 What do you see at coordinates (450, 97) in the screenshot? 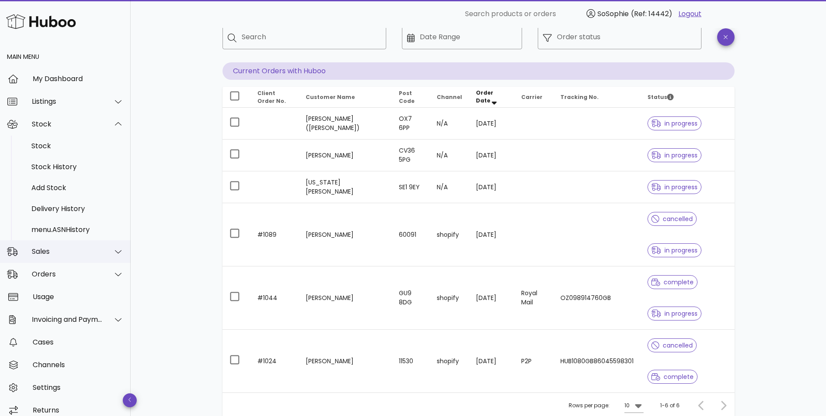
I see `th: Channel` at bounding box center [450, 97].